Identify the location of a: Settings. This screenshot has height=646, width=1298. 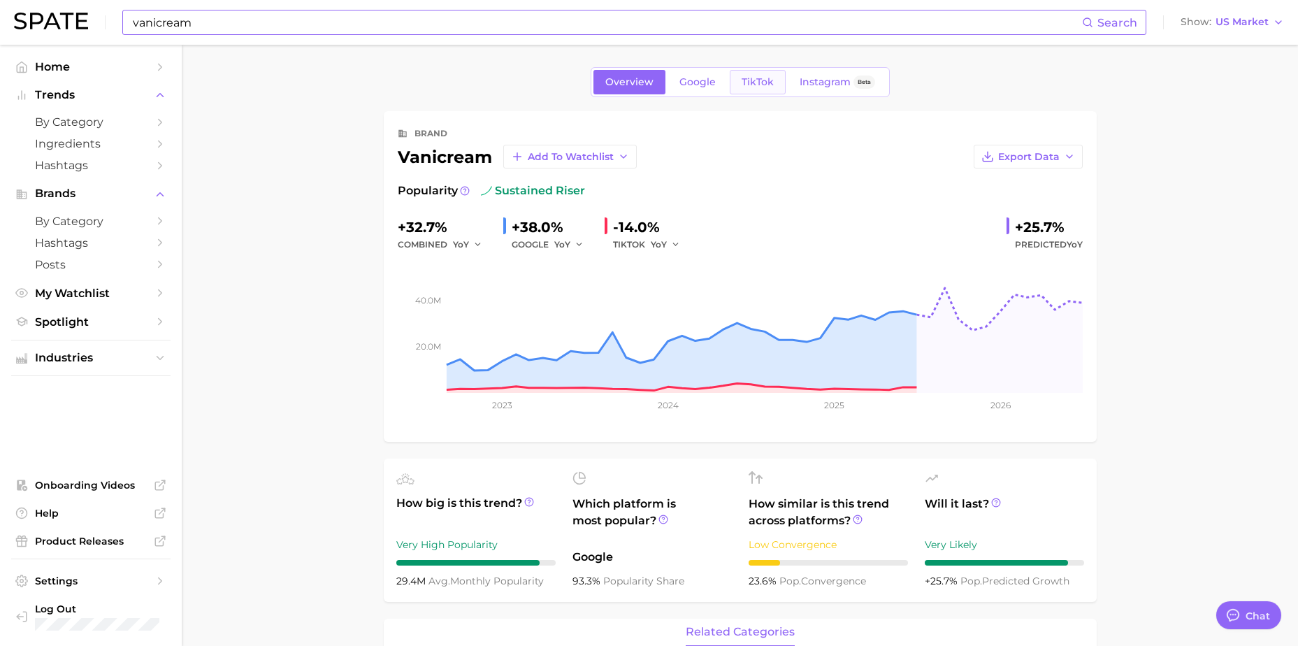
(91, 581).